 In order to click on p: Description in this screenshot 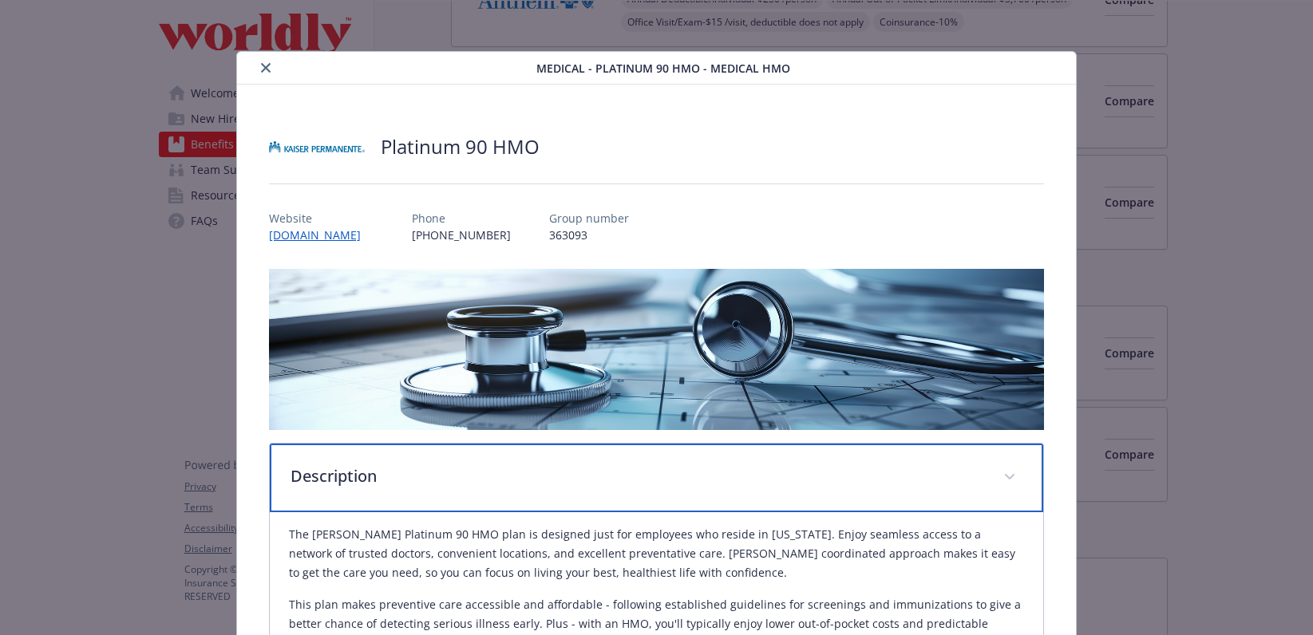, I will do `click(637, 476)`.